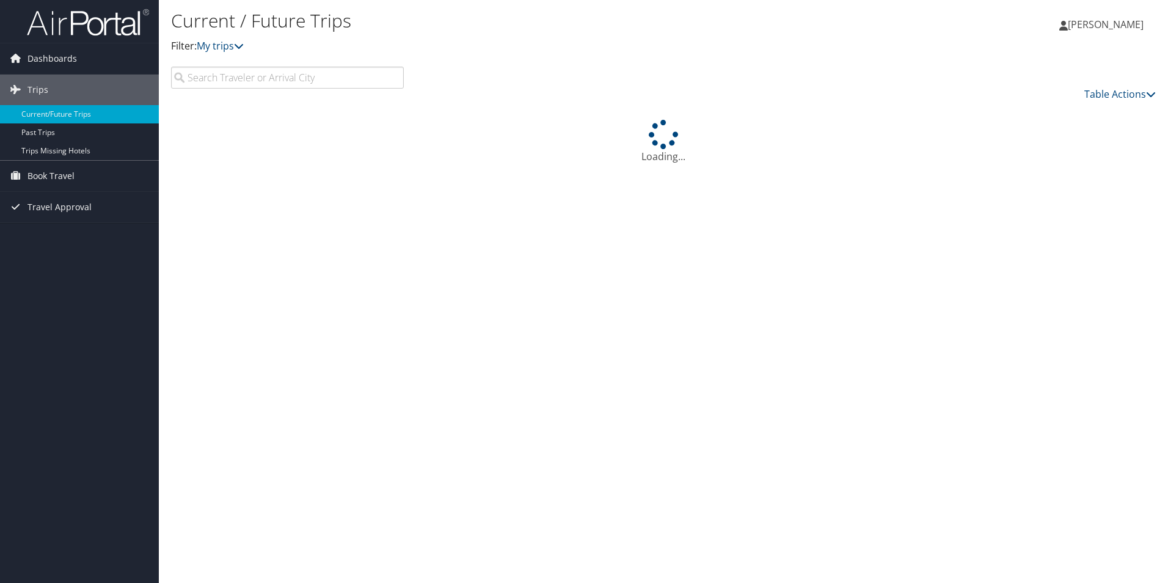 Image resolution: width=1168 pixels, height=583 pixels. What do you see at coordinates (59, 207) in the screenshot?
I see `span: Travel Approval` at bounding box center [59, 207].